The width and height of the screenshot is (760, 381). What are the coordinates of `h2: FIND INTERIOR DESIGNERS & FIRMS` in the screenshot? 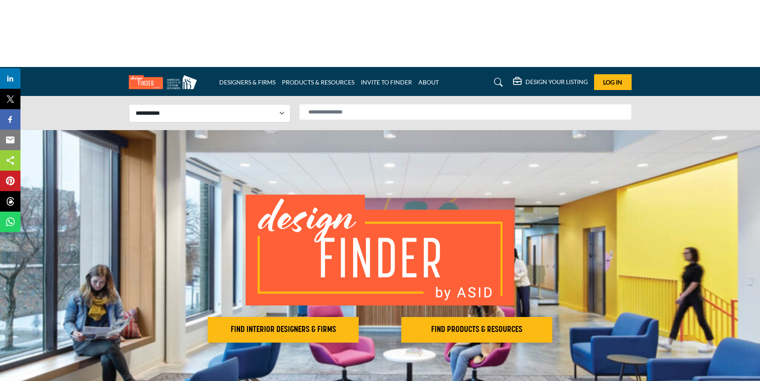 It's located at (283, 330).